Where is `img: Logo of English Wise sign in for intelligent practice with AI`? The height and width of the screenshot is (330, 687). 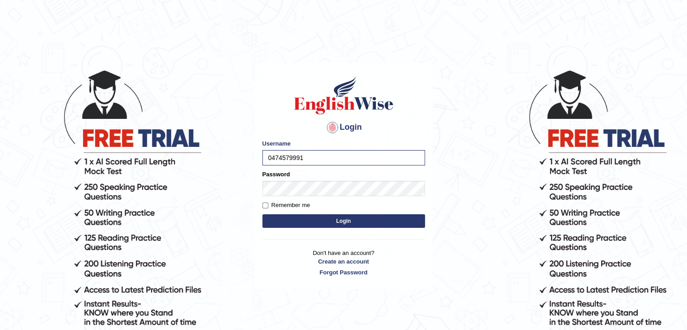 img: Logo of English Wise sign in for intelligent practice with AI is located at coordinates (344, 95).